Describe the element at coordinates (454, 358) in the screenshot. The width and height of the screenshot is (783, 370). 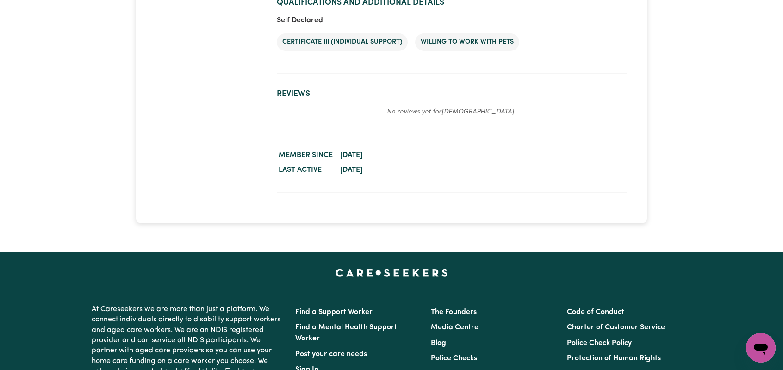
I see `a: Police Checks` at that location.